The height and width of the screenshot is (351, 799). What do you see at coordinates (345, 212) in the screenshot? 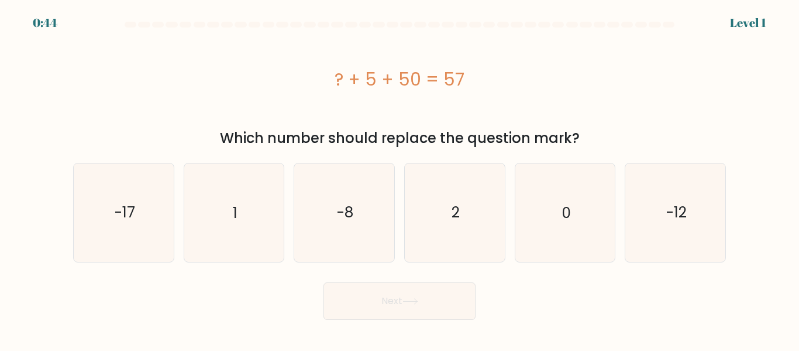
I see `text: -8` at bounding box center [345, 212].